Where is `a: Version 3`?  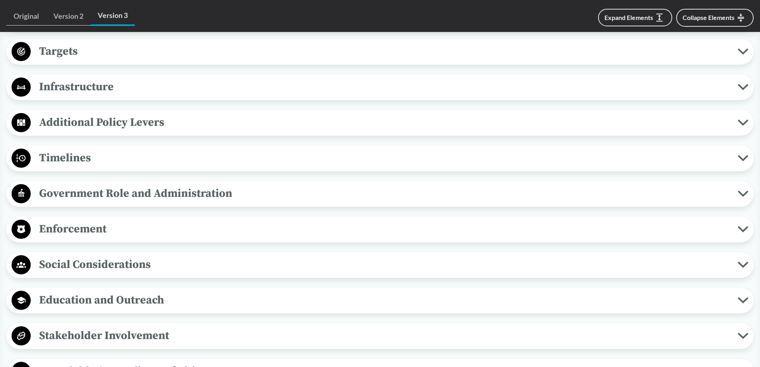
a: Version 3 is located at coordinates (113, 16).